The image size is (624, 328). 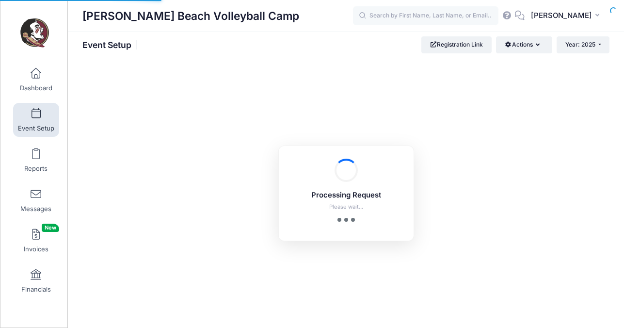 I want to click on a: Event Setup, so click(x=36, y=120).